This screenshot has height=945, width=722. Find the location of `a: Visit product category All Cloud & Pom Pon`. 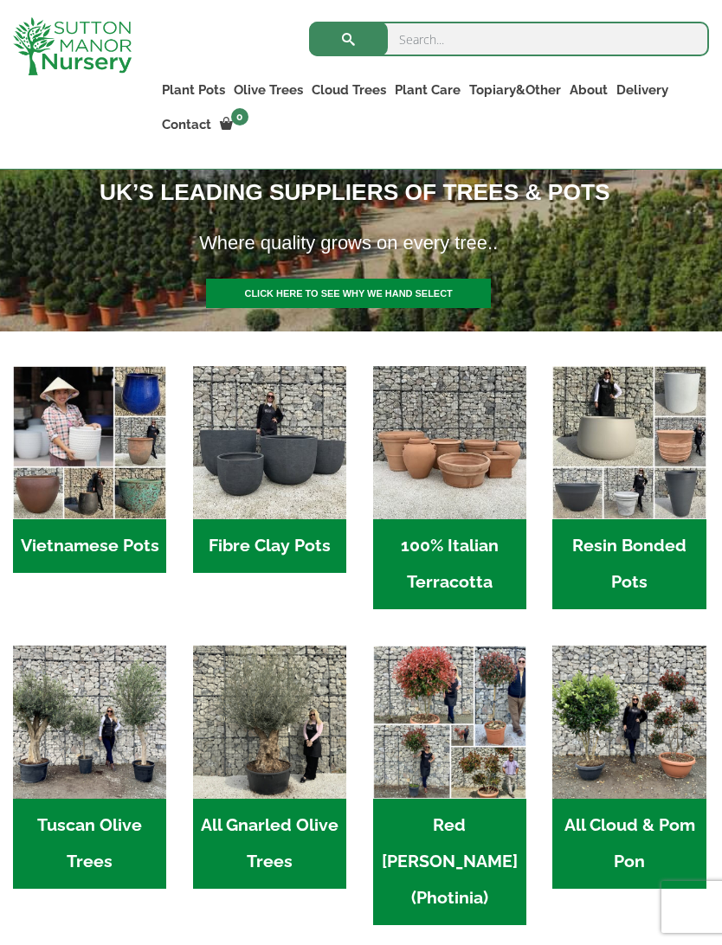

a: Visit product category All Cloud & Pom Pon is located at coordinates (628, 766).